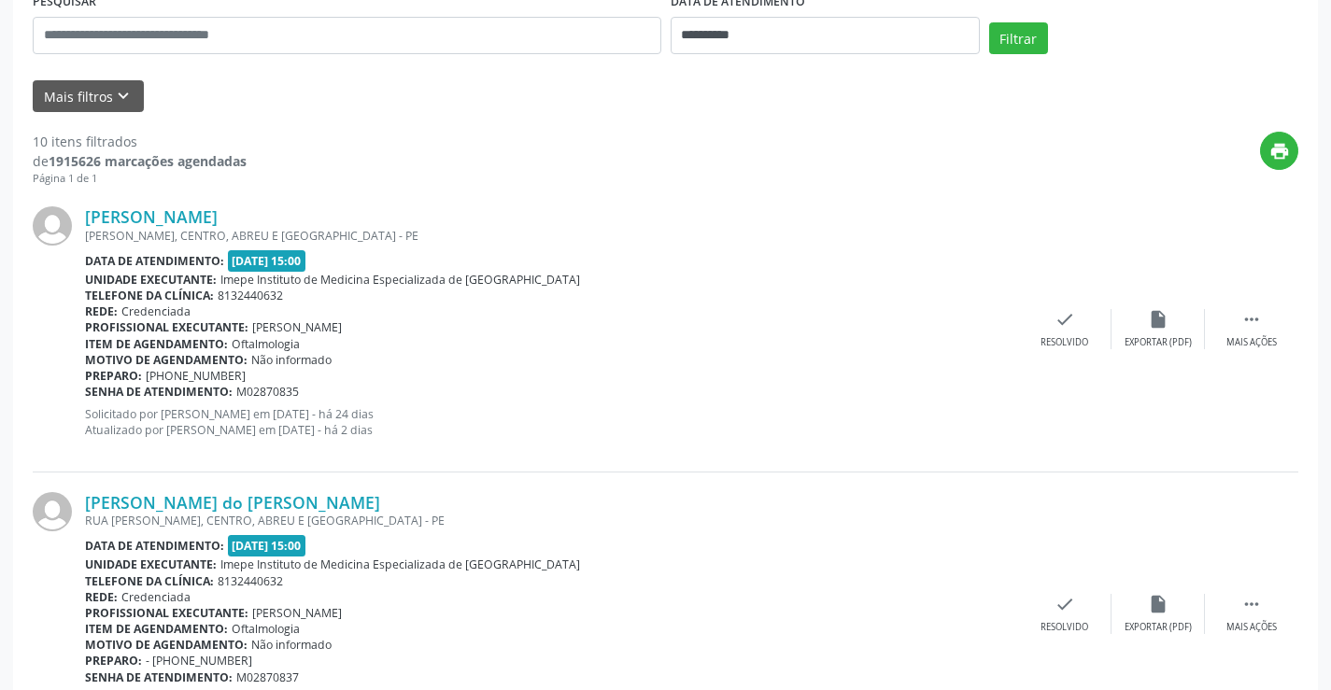  What do you see at coordinates (267, 391) in the screenshot?
I see `span: M02870835` at bounding box center [267, 391].